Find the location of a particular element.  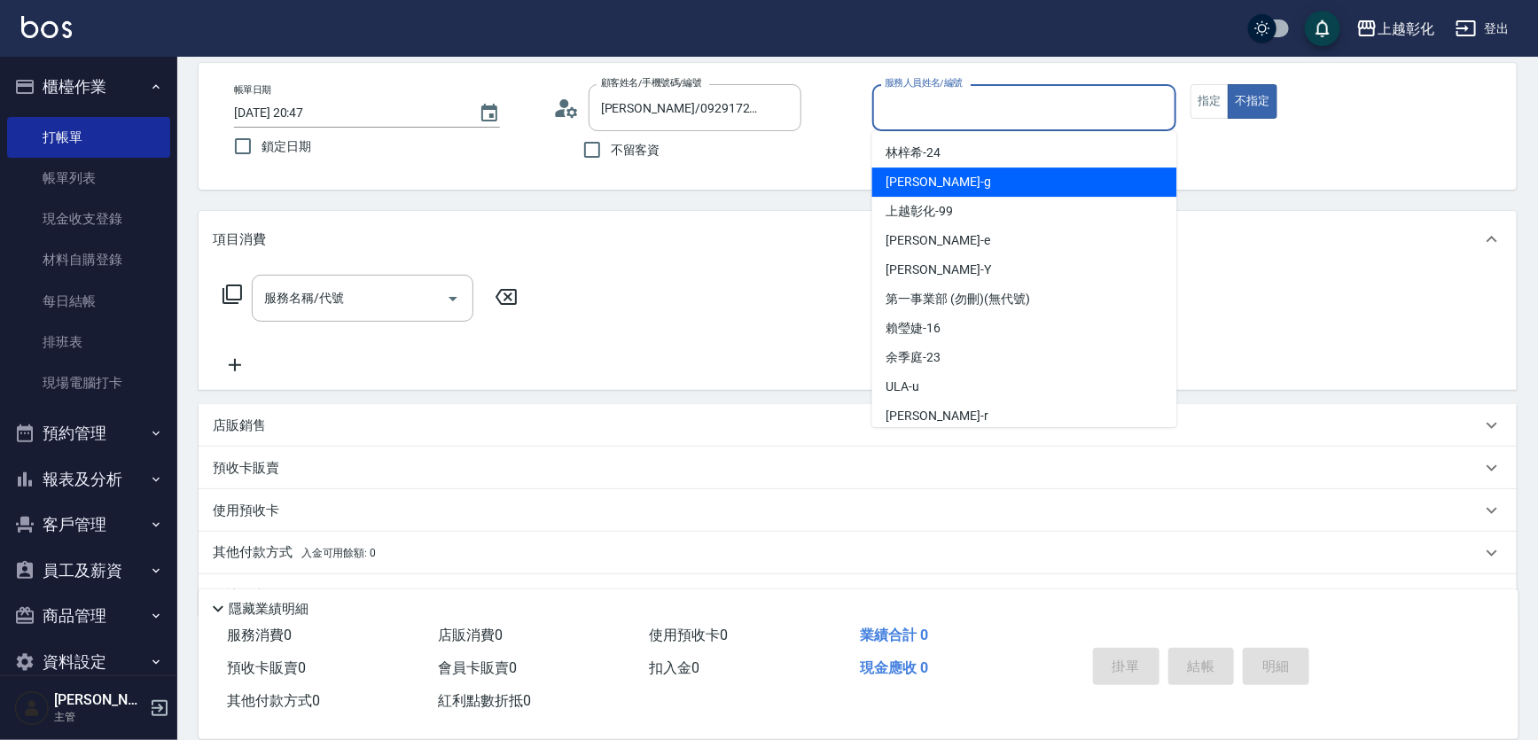

span: 服務消費 0 is located at coordinates (259, 635).